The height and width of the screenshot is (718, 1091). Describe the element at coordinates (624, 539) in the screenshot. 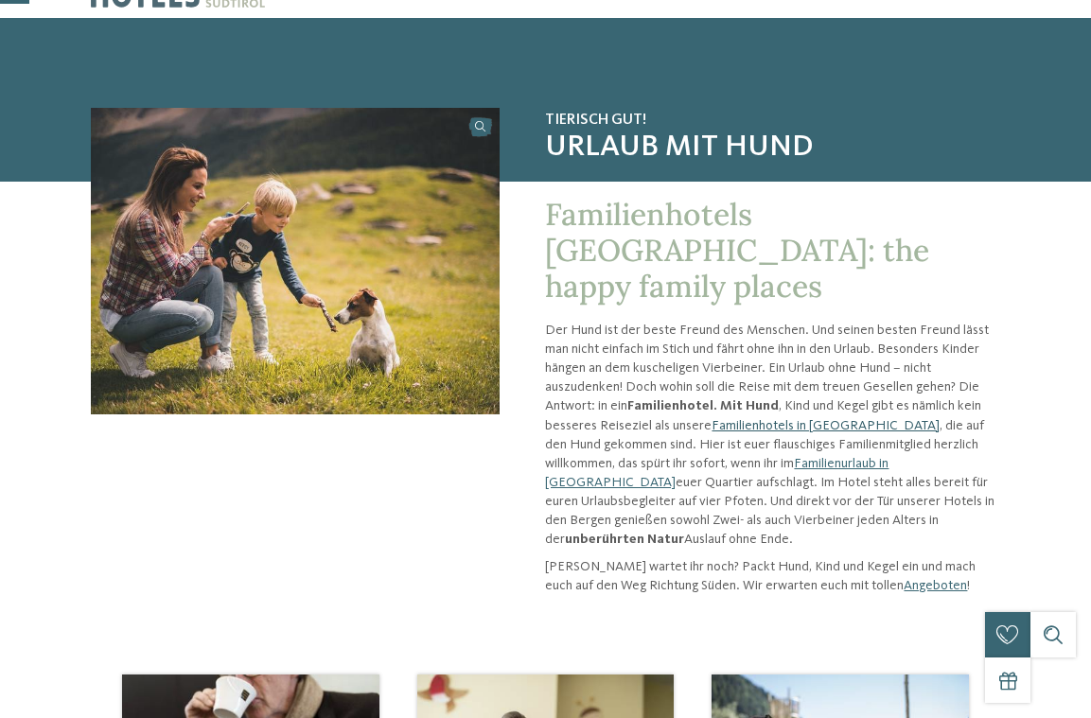

I see `strong: unberührten Natur` at that location.